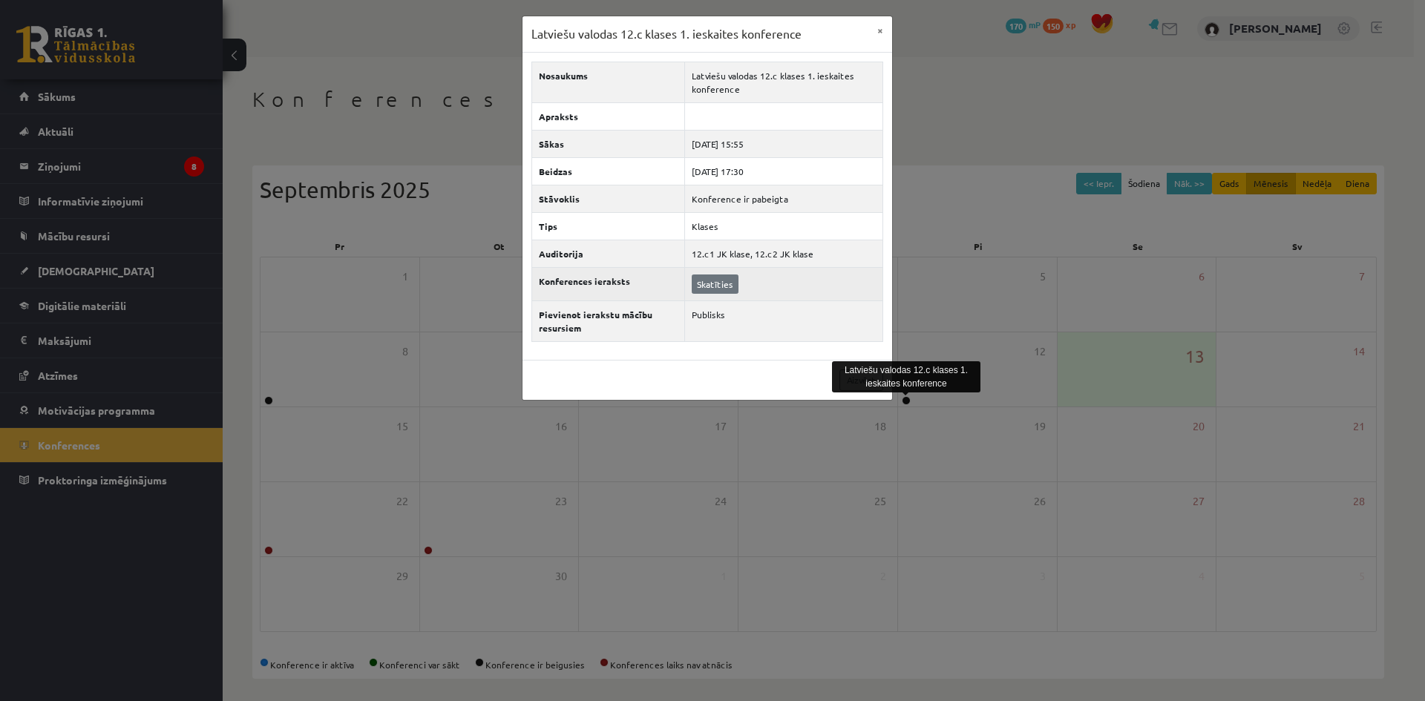 This screenshot has height=701, width=1425. I want to click on td: Klases, so click(784, 226).